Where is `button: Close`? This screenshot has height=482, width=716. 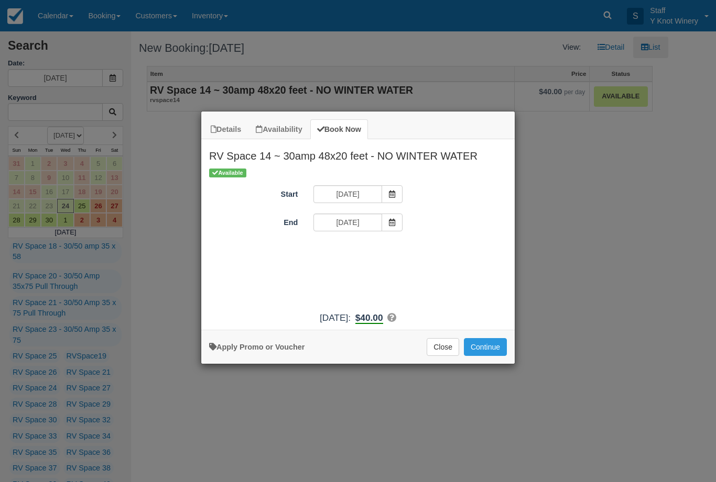
button: Close is located at coordinates (443, 347).